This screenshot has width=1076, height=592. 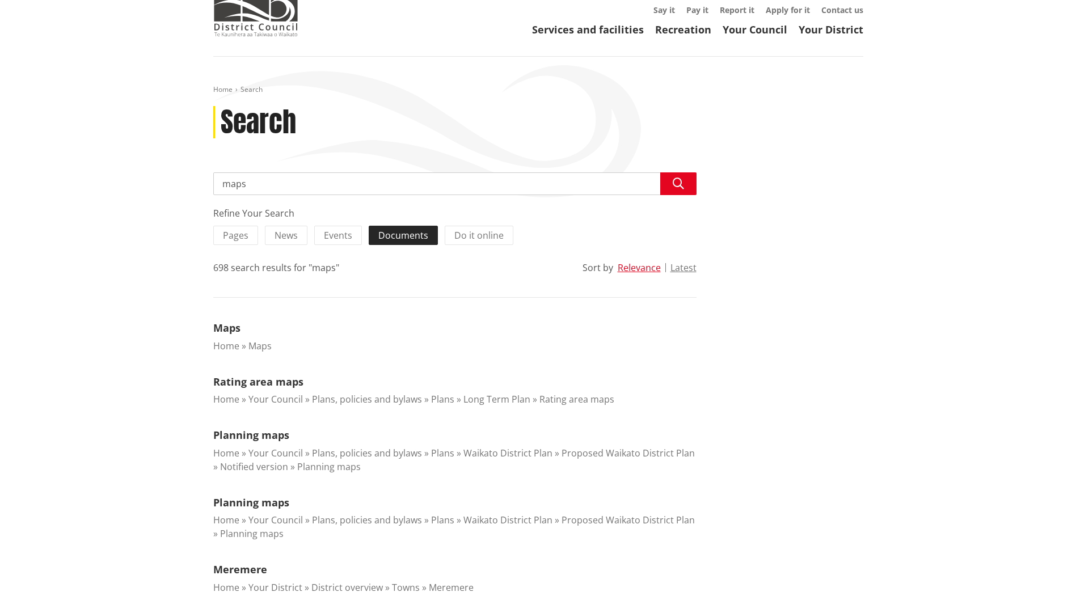 I want to click on span: Documents, so click(x=403, y=235).